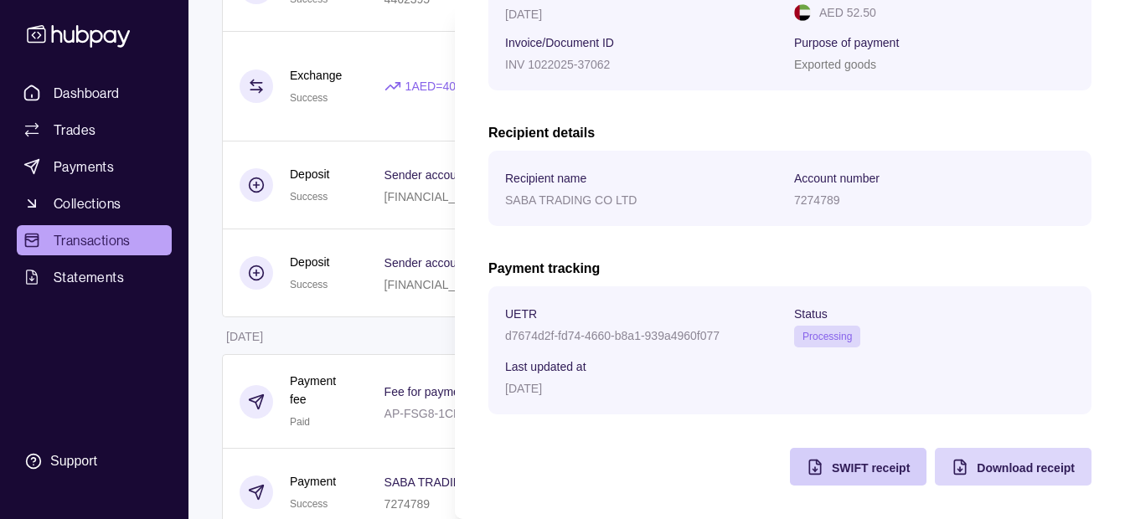  Describe the element at coordinates (848, 13) in the screenshot. I see `p: AED 52.50` at that location.